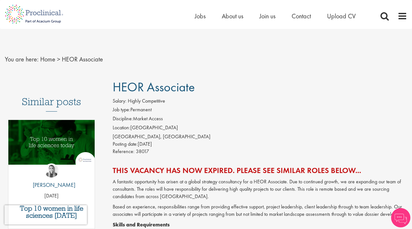  What do you see at coordinates (22, 59) in the screenshot?
I see `span: You are here:` at bounding box center [22, 59].